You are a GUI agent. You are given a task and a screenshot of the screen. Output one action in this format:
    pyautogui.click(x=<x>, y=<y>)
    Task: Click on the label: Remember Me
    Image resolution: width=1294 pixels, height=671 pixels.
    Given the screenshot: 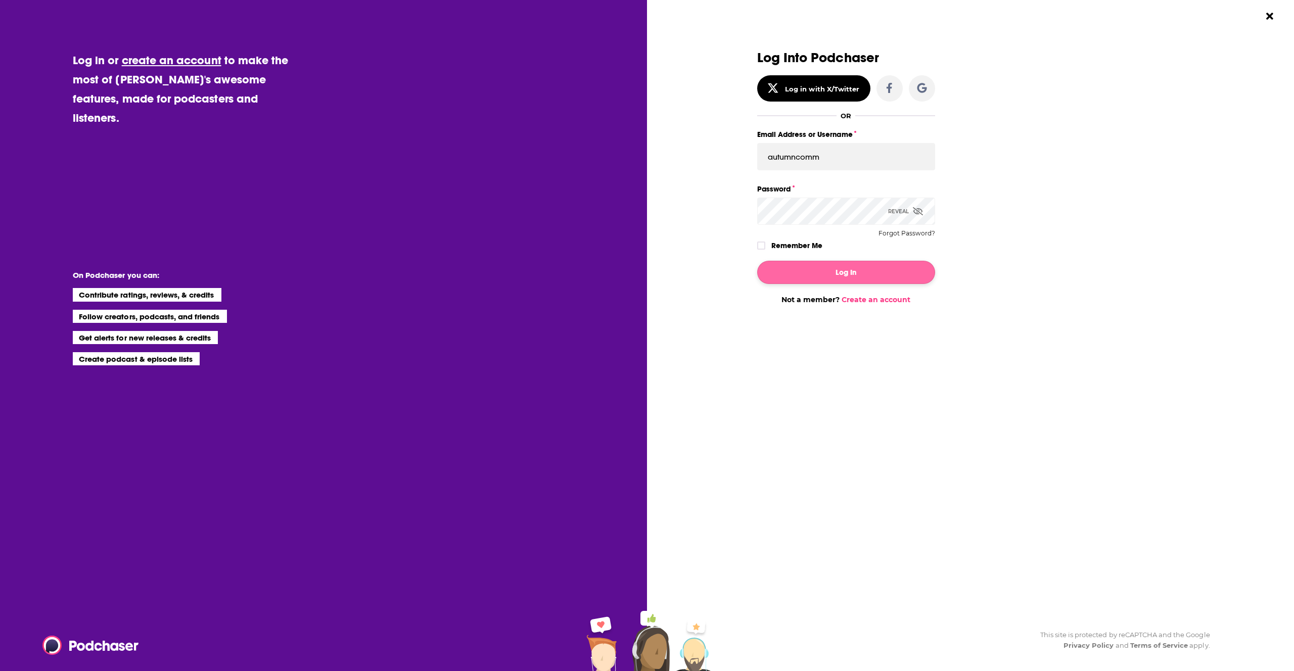 What is the action you would take?
    pyautogui.click(x=797, y=246)
    